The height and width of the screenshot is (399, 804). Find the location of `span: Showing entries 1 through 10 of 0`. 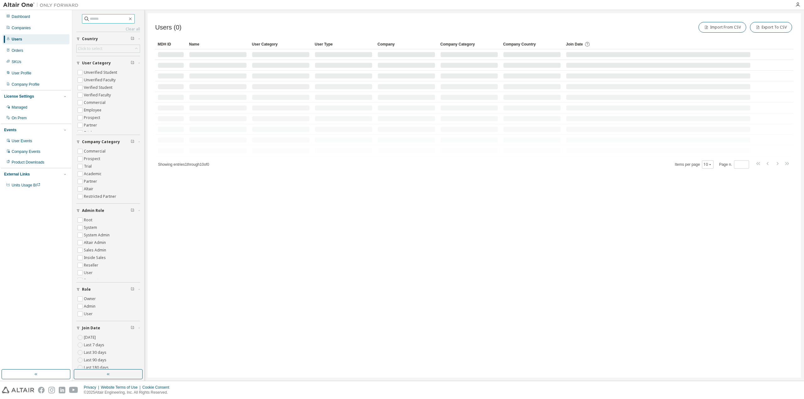

span: Showing entries 1 through 10 of 0 is located at coordinates (183, 164).